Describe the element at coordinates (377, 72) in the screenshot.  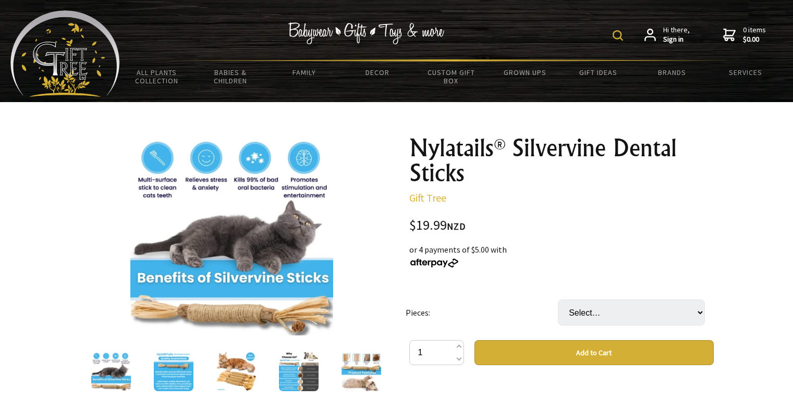
I see `a: Decor` at that location.